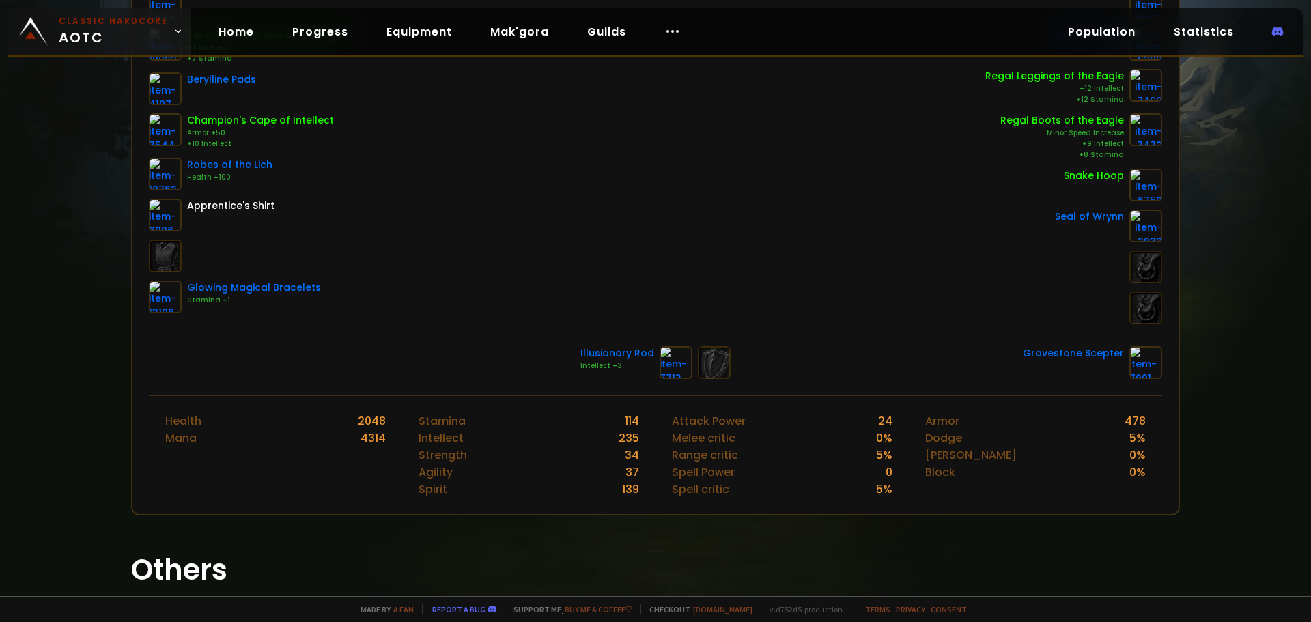 Image resolution: width=1311 pixels, height=622 pixels. I want to click on div: Robes of the Lich, so click(229, 165).